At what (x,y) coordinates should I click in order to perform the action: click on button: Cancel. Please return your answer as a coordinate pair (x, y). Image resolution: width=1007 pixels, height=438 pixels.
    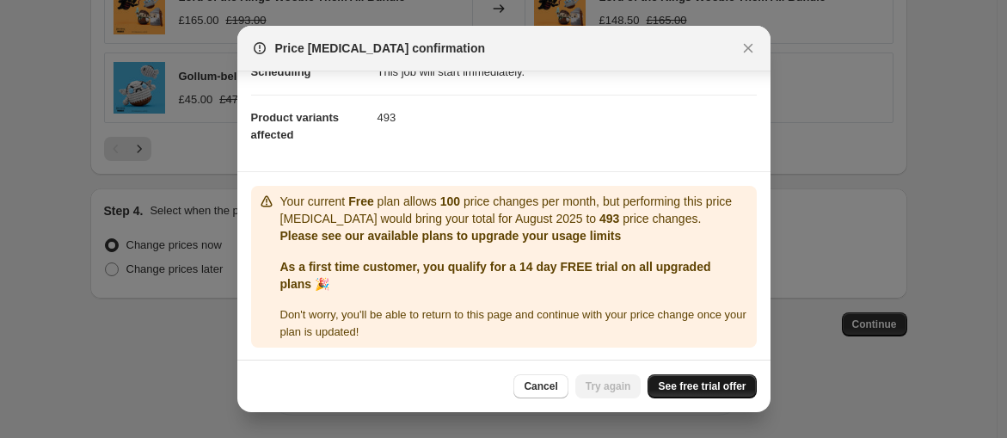
    Looking at the image, I should click on (540, 386).